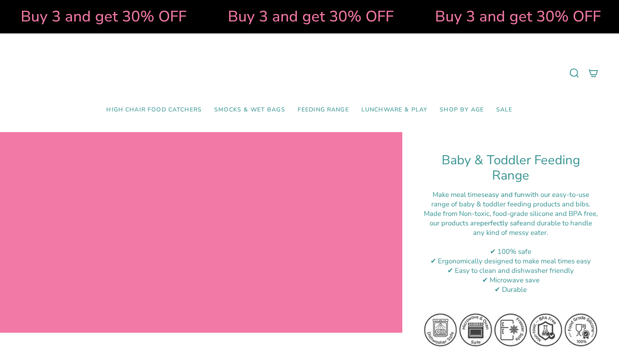 Image resolution: width=619 pixels, height=355 pixels. Describe the element at coordinates (154, 110) in the screenshot. I see `span: High Chair Food Catchers` at that location.